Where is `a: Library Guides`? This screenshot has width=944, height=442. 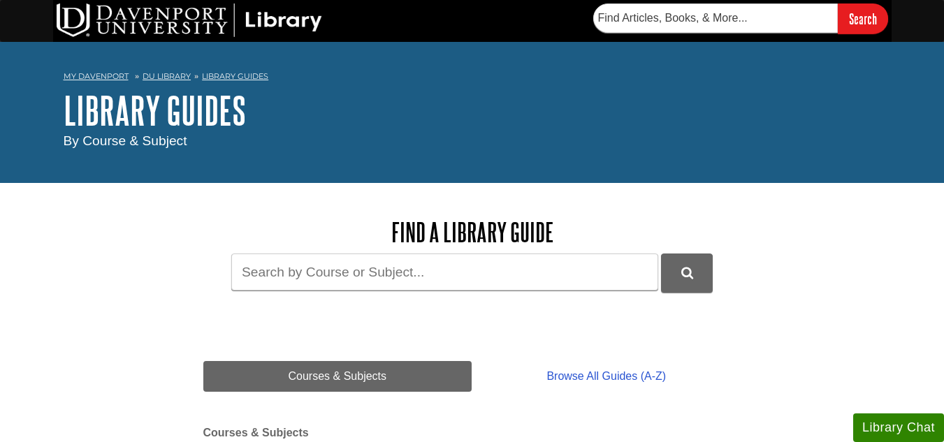 a: Library Guides is located at coordinates (235, 76).